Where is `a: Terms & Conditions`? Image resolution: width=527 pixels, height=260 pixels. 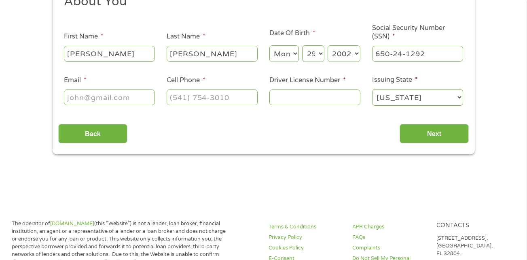
a: Terms & Conditions is located at coordinates (305, 227).